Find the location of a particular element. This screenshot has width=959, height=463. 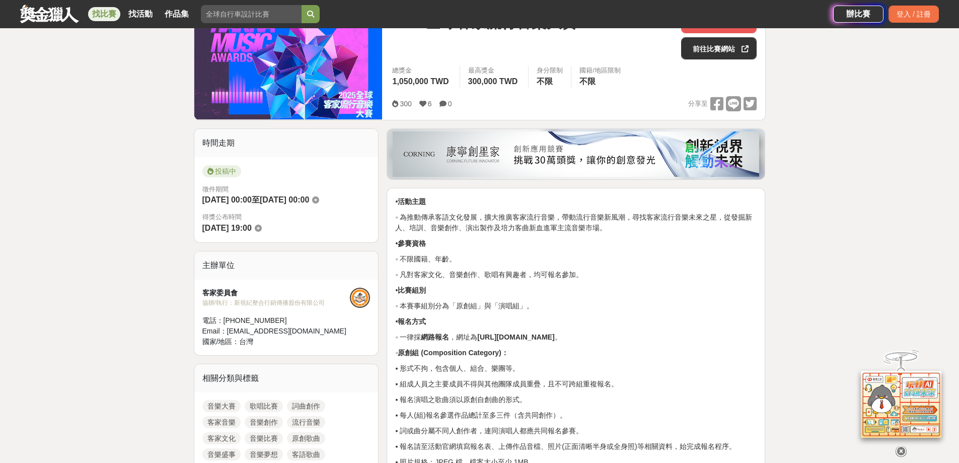

img: be6ed63e-7b41-4cb8-917a-a53bd949b1b4.png is located at coordinates (576, 154).